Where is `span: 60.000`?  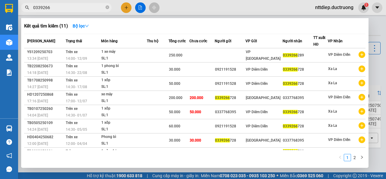
span: 60.000 is located at coordinates (175, 126).